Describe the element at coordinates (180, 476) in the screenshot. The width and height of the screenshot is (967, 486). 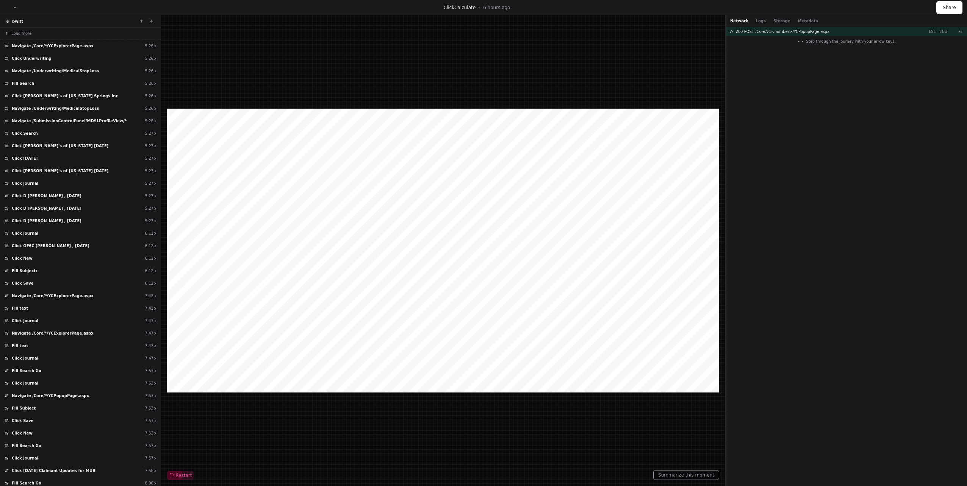
I see `button: Restart` at that location.